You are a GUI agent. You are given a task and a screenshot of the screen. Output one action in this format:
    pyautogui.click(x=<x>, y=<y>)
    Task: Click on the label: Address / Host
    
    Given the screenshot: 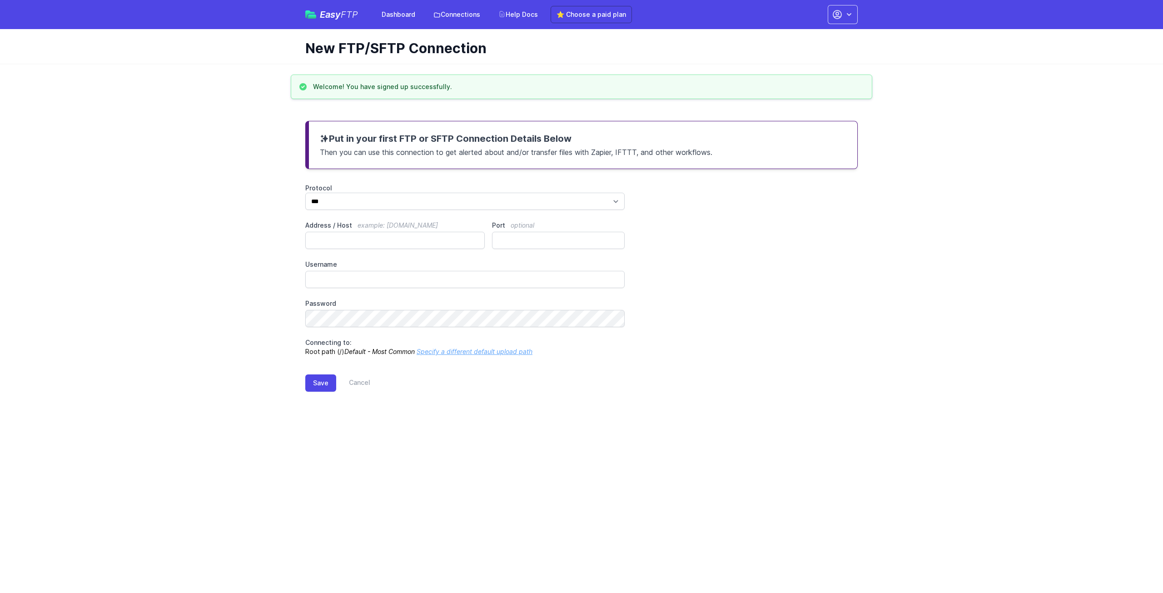 What is the action you would take?
    pyautogui.click(x=395, y=225)
    